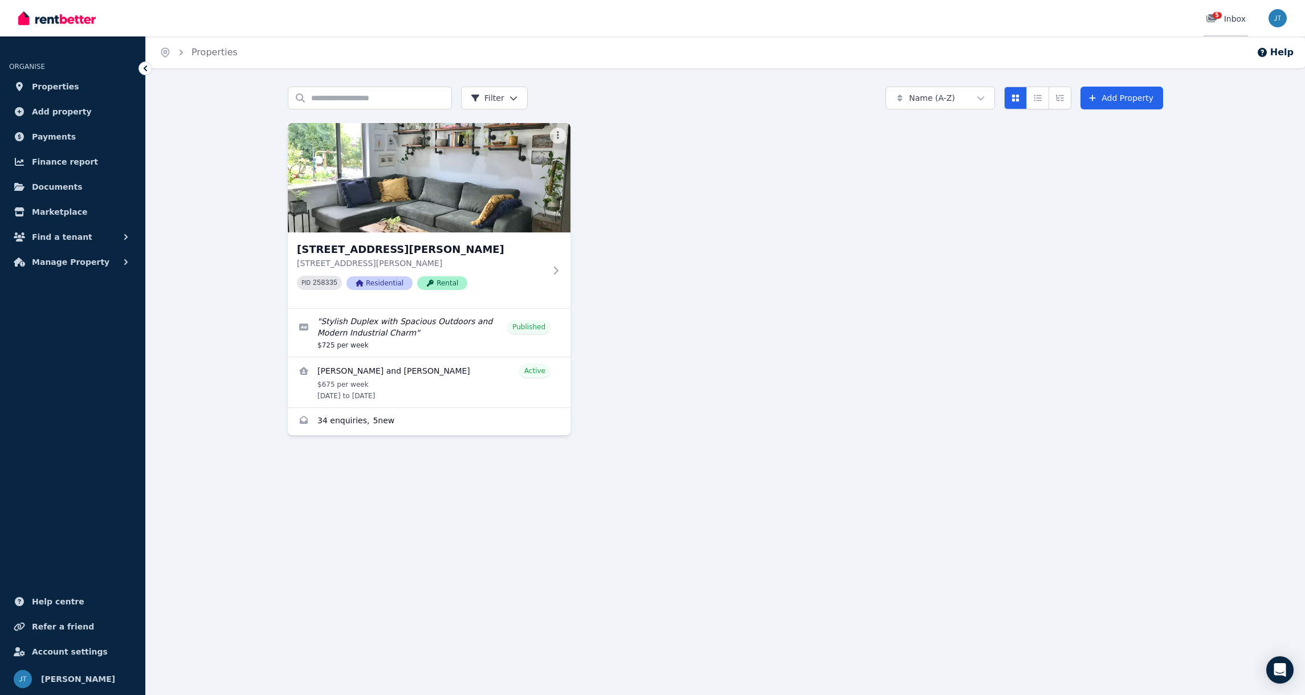 Image resolution: width=1305 pixels, height=695 pixels. I want to click on a: Add Property, so click(1121, 98).